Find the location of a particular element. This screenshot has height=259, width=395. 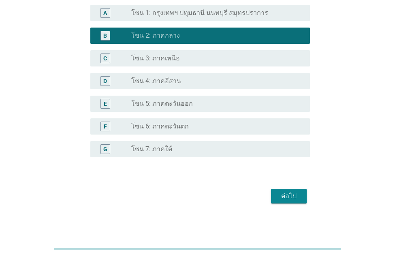

div: E is located at coordinates (105, 103).